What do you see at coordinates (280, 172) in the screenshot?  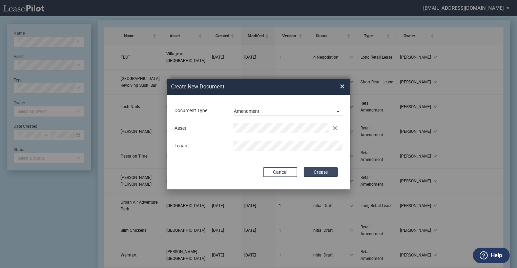 I see `button: Cancel` at bounding box center [280, 172].